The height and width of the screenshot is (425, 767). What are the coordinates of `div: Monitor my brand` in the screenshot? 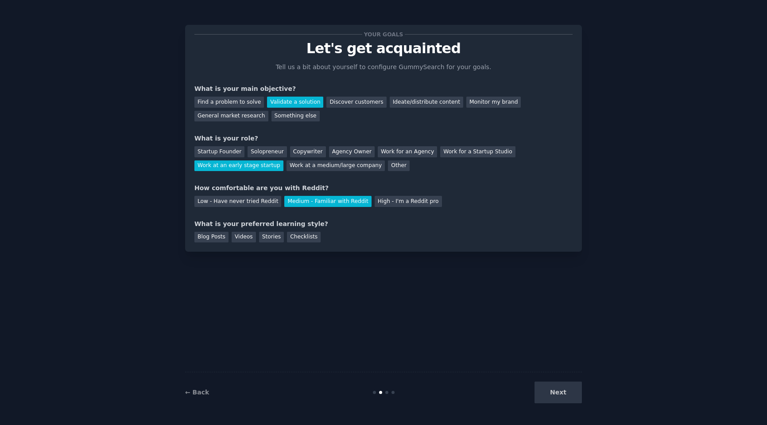 It's located at (493, 102).